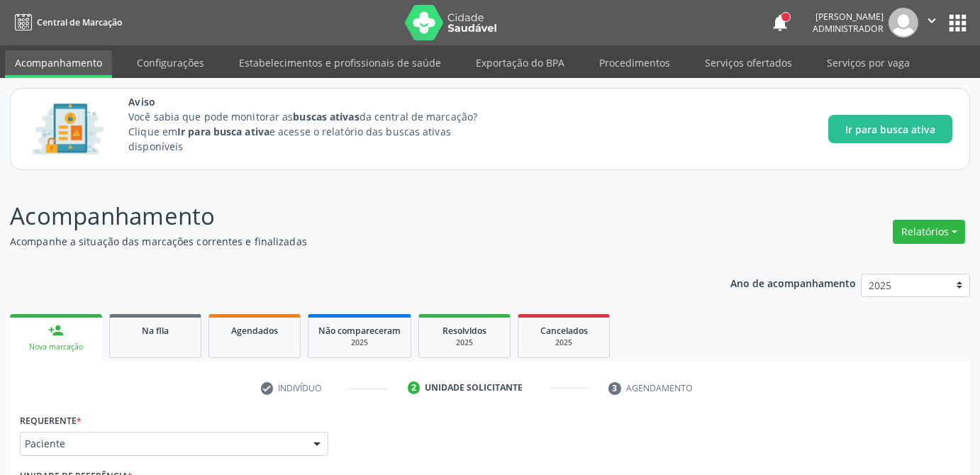 The height and width of the screenshot is (475, 980). I want to click on a: Central de Marcação, so click(66, 22).